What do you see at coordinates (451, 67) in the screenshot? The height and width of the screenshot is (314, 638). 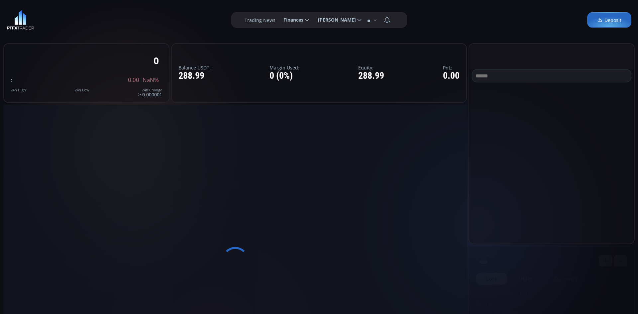 I see `label: PnL:` at bounding box center [451, 67].